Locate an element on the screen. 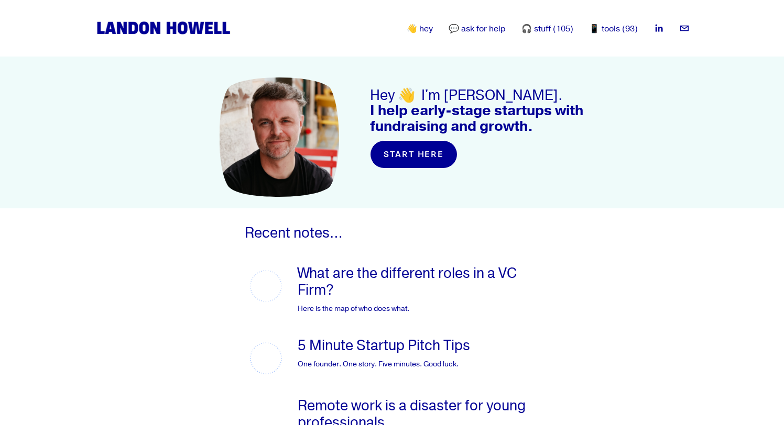 Image resolution: width=784 pixels, height=425 pixels. a: 🎧 stuff (105) is located at coordinates (547, 29).